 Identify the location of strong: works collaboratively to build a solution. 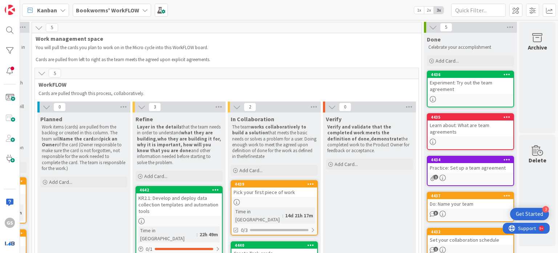
(270, 129).